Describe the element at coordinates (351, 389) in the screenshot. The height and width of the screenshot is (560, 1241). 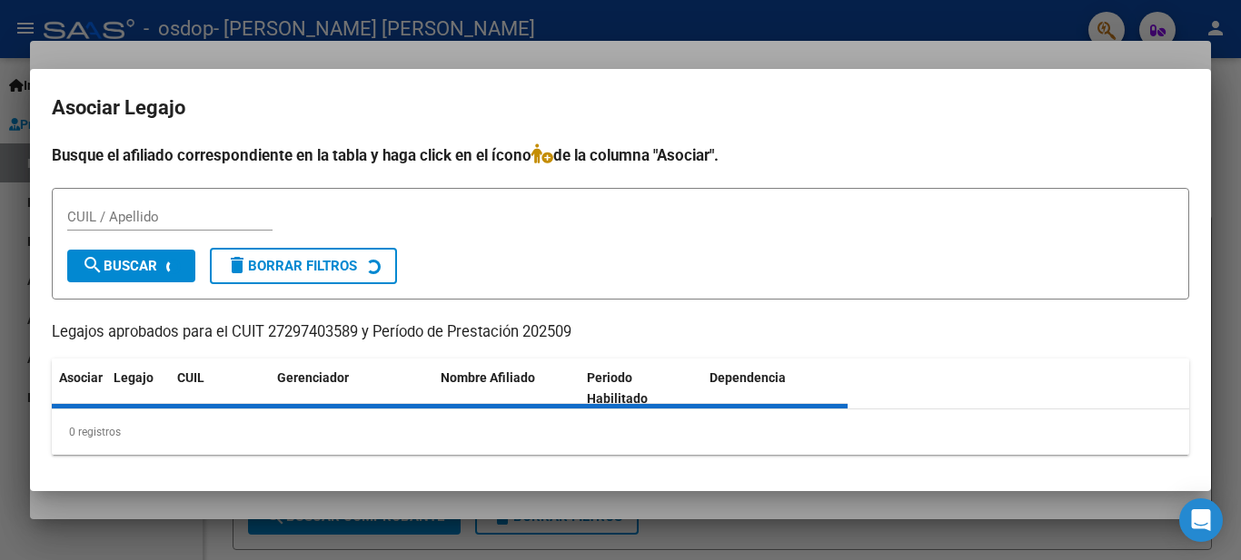
I see `datatable-header-cell: Gerenciador` at that location.